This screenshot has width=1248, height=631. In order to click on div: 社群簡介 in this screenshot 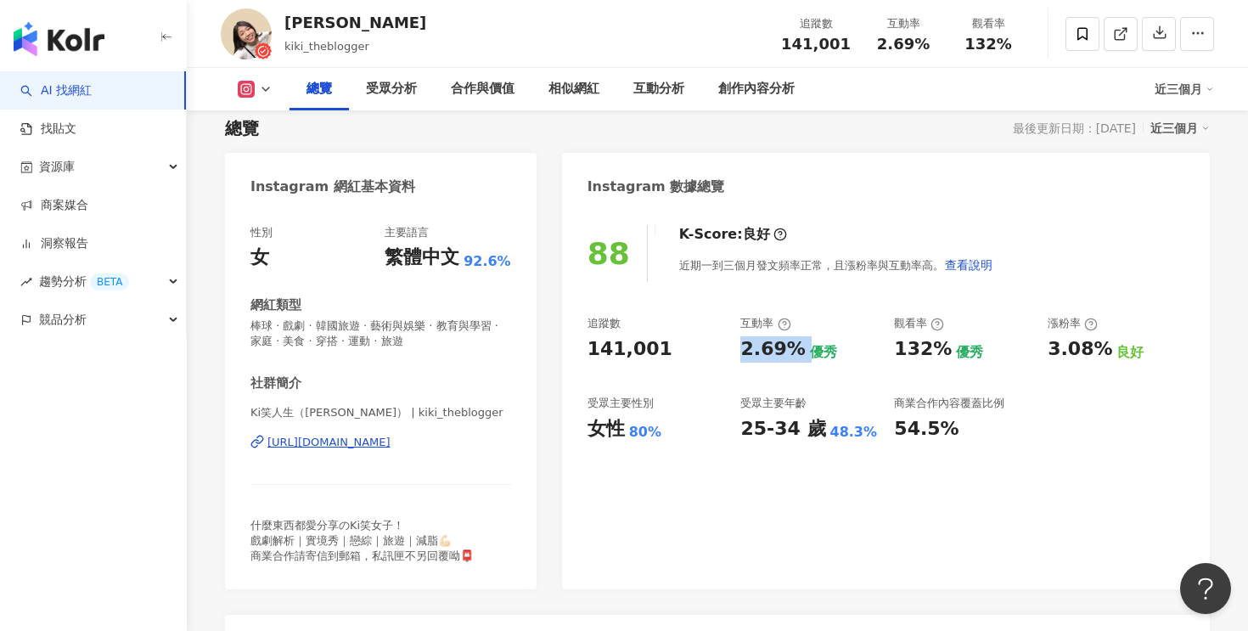, I will do `click(276, 383)`.